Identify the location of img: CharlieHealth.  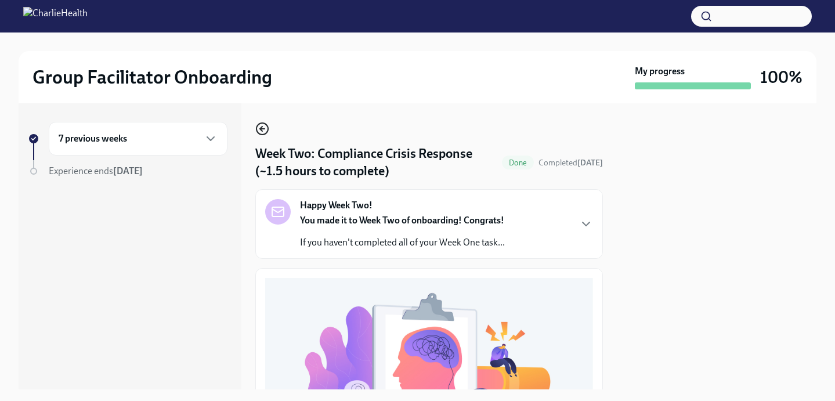
(55, 16).